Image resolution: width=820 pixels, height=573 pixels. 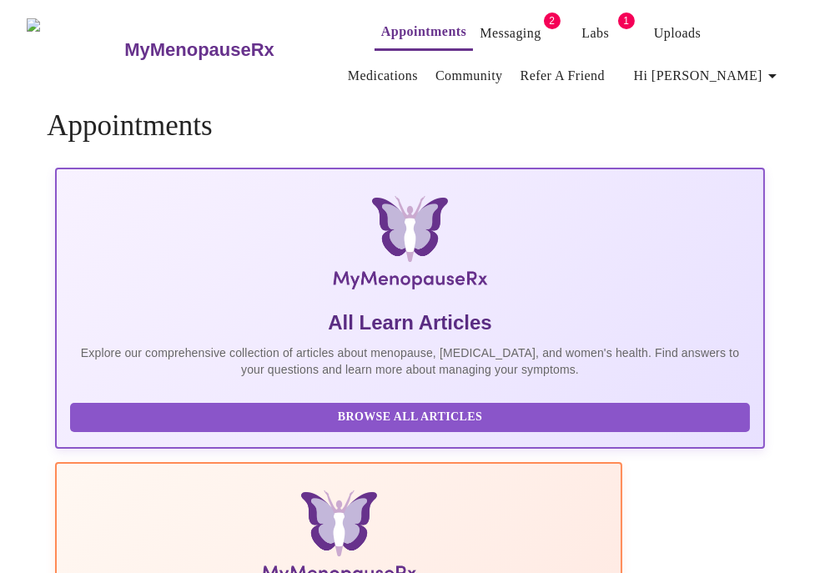 I want to click on h5: All Learn Articles, so click(x=410, y=323).